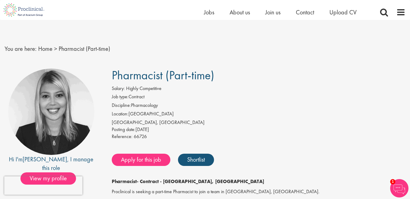  Describe the element at coordinates (343, 12) in the screenshot. I see `a: Upload CV` at that location.